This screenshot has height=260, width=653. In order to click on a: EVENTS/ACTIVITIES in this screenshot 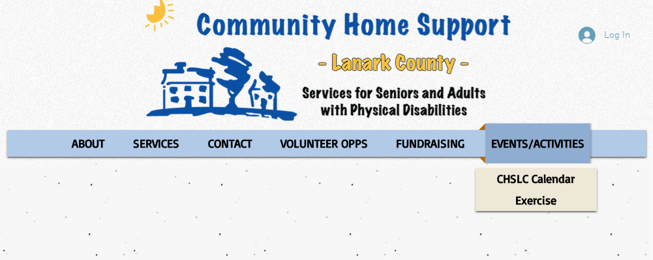, I will do `click(538, 143)`.